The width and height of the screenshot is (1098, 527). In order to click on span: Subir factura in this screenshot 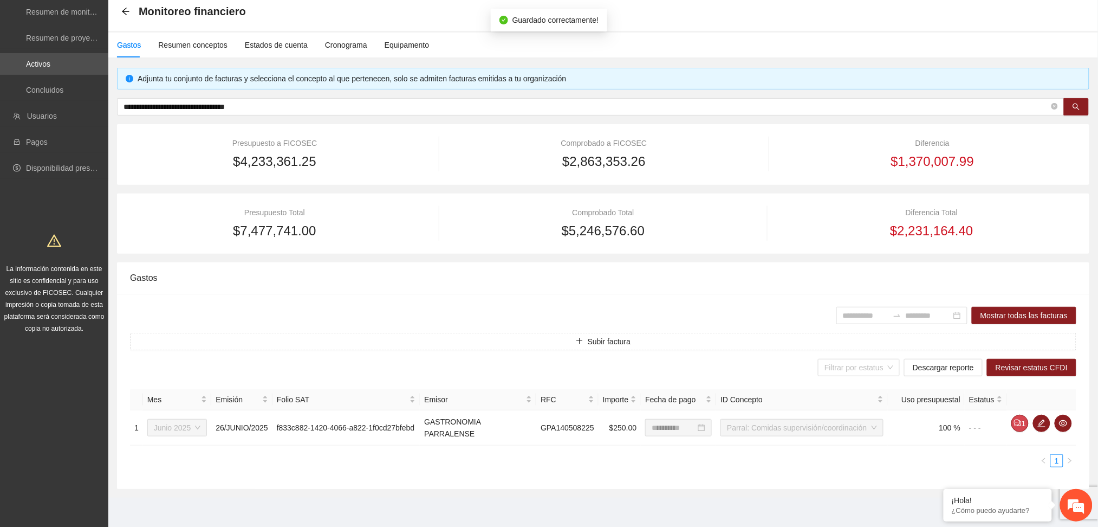, I will do `click(609, 341)`.